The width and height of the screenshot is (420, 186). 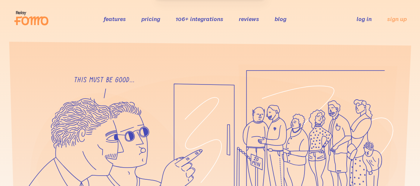 What do you see at coordinates (151, 19) in the screenshot?
I see `a: pricing` at bounding box center [151, 19].